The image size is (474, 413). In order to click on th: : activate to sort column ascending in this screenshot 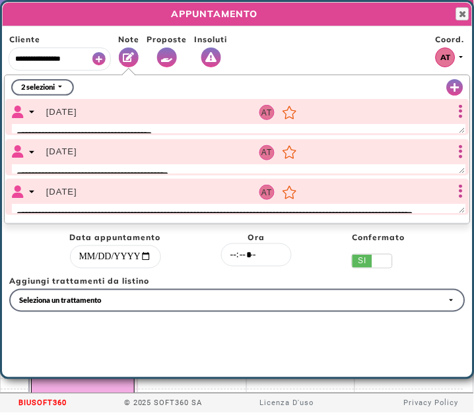, I will do `click(95, 354)`.